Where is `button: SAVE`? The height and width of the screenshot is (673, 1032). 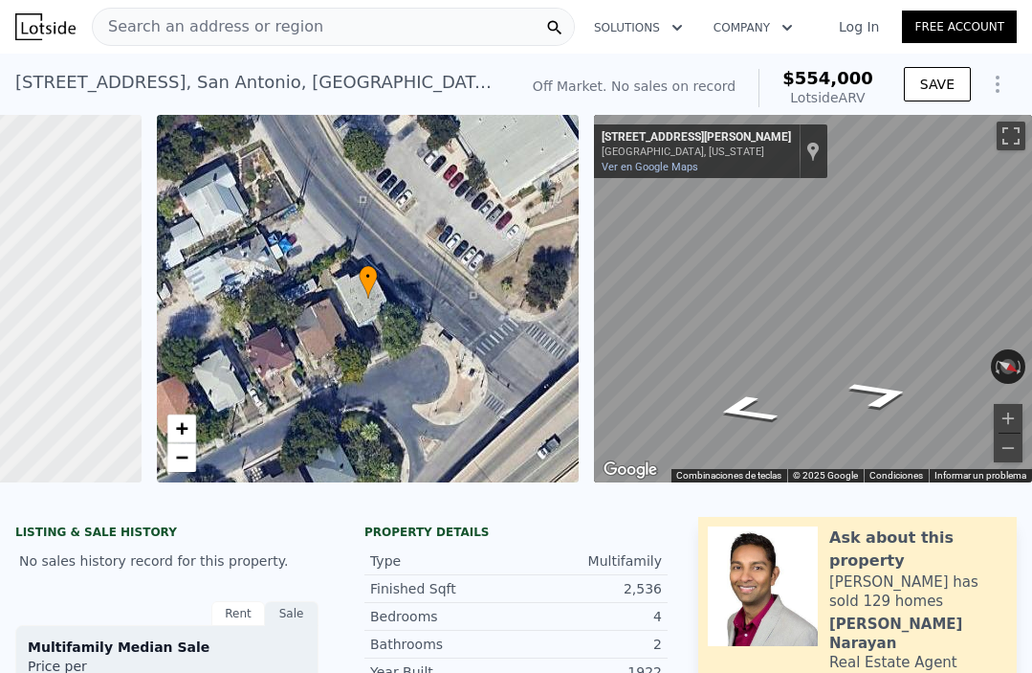 button: SAVE is located at coordinates (938, 84).